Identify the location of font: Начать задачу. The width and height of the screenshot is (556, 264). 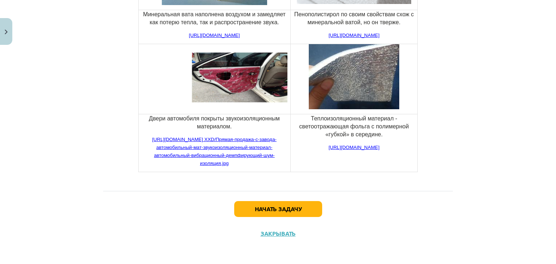
(278, 209).